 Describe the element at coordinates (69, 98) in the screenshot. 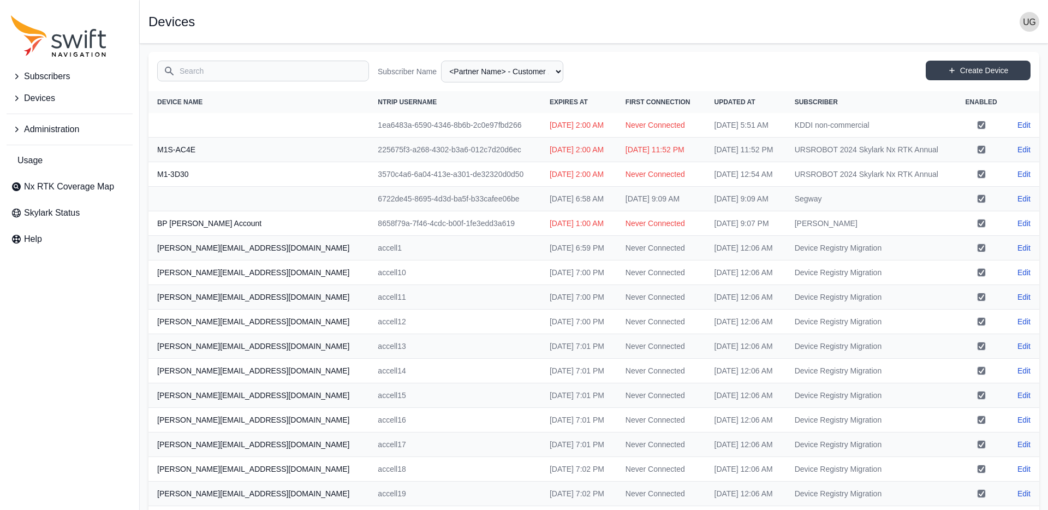

I see `button: Devices` at that location.